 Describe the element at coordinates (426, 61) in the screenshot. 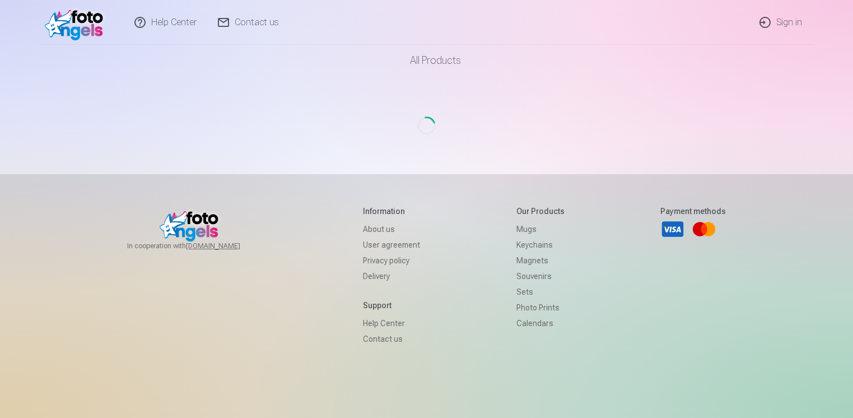

I see `a: All products` at that location.